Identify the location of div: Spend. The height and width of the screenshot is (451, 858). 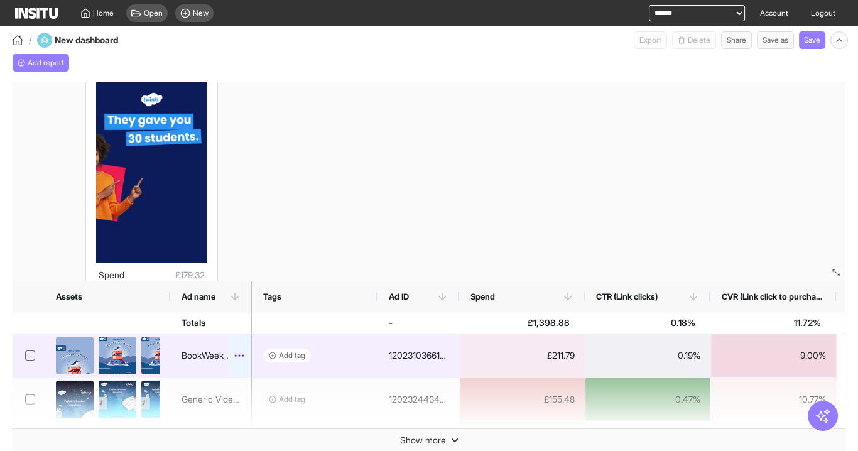
(522, 297).